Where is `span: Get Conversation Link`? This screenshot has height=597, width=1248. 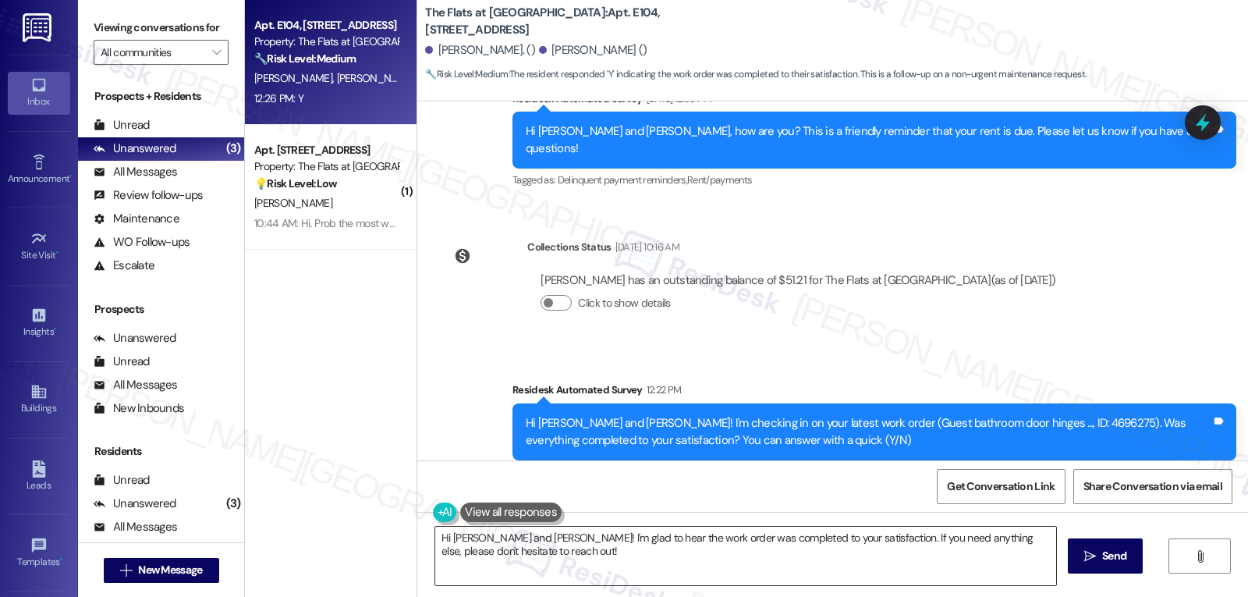 span: Get Conversation Link is located at coordinates (1001, 486).